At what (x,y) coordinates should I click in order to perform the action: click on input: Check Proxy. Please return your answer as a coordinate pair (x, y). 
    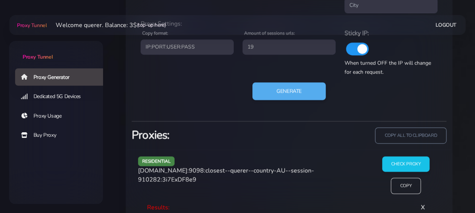
    Looking at the image, I should click on (406, 164).